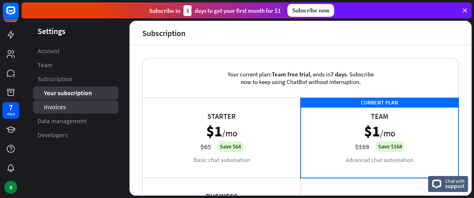  What do you see at coordinates (455, 181) in the screenshot?
I see `span: Chat with` at bounding box center [455, 181].